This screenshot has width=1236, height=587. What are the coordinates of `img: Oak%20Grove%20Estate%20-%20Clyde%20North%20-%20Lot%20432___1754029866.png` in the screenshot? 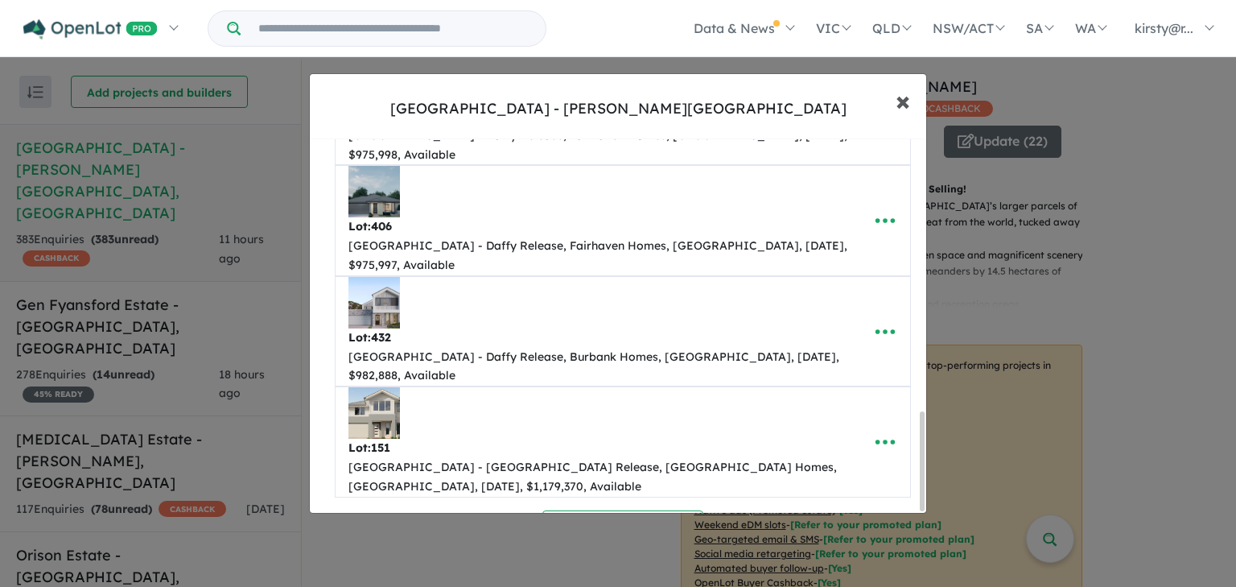 It's located at (374, 303).